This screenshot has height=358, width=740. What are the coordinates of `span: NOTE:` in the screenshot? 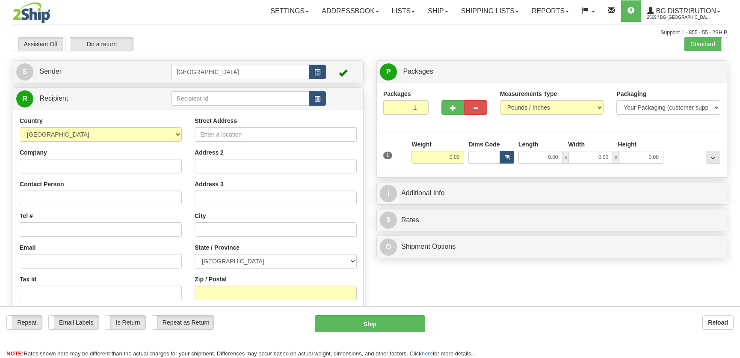 It's located at (15, 353).